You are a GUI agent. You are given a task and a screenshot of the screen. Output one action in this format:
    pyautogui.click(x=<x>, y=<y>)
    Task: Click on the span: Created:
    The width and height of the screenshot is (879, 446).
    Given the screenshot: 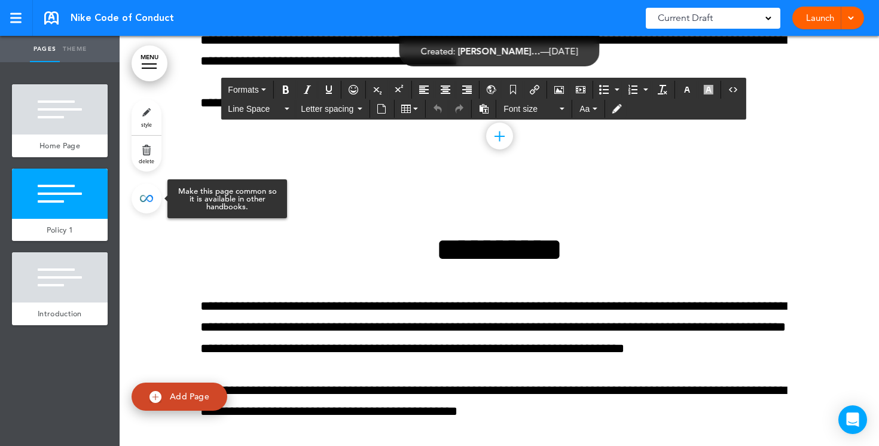 What is the action you would take?
    pyautogui.click(x=438, y=51)
    